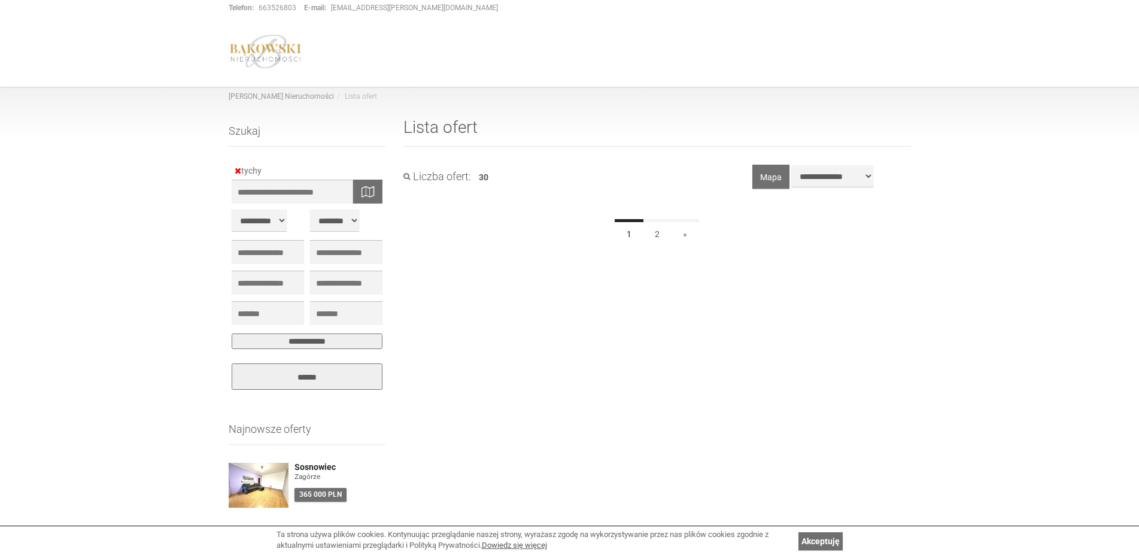  Describe the element at coordinates (340, 467) in the screenshot. I see `a: Sosnowiec` at that location.